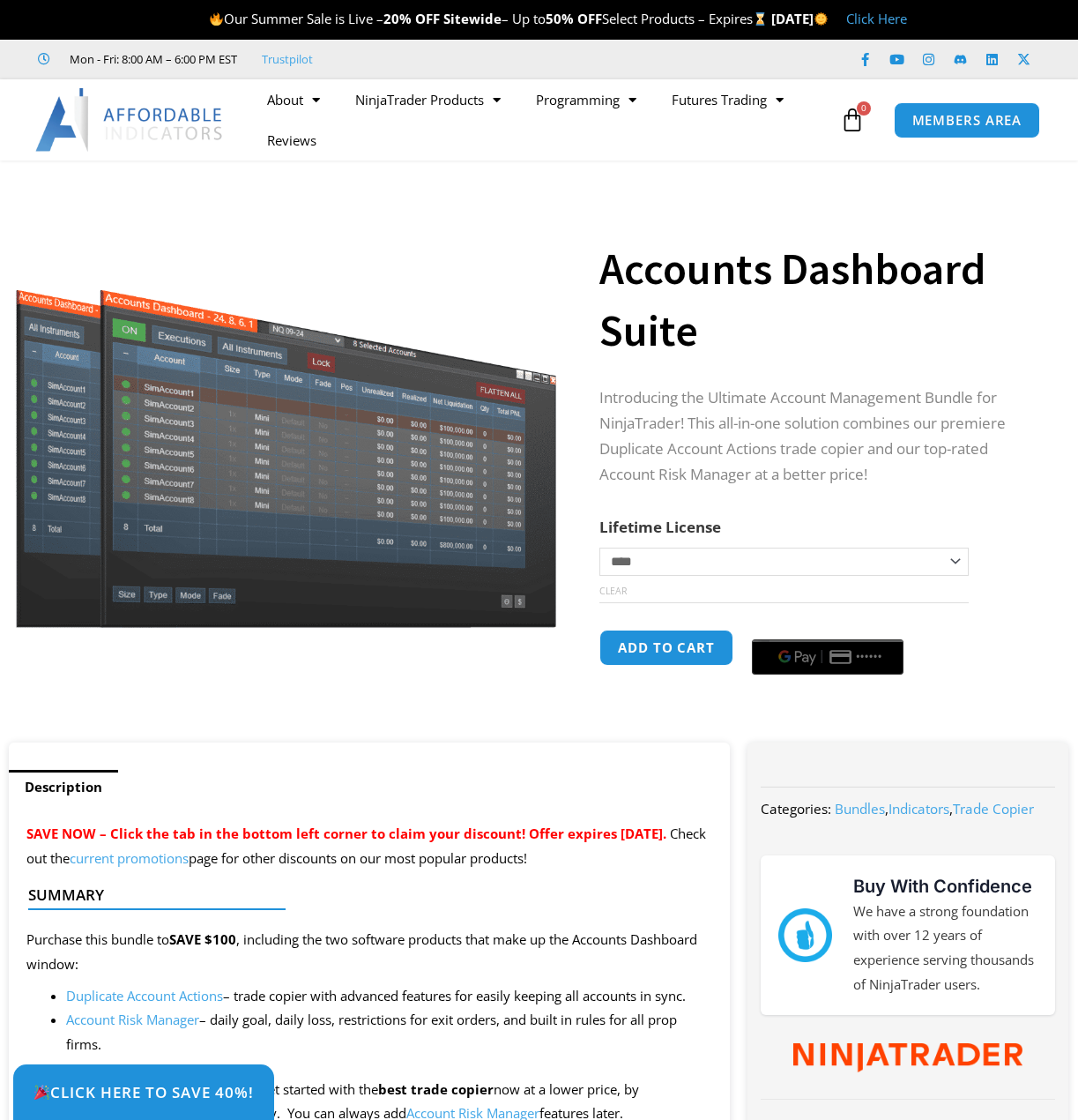 Image resolution: width=1078 pixels, height=1120 pixels. Describe the element at coordinates (287, 409) in the screenshot. I see `img: Screenshot 2024-08-26 155710eeeee` at that location.